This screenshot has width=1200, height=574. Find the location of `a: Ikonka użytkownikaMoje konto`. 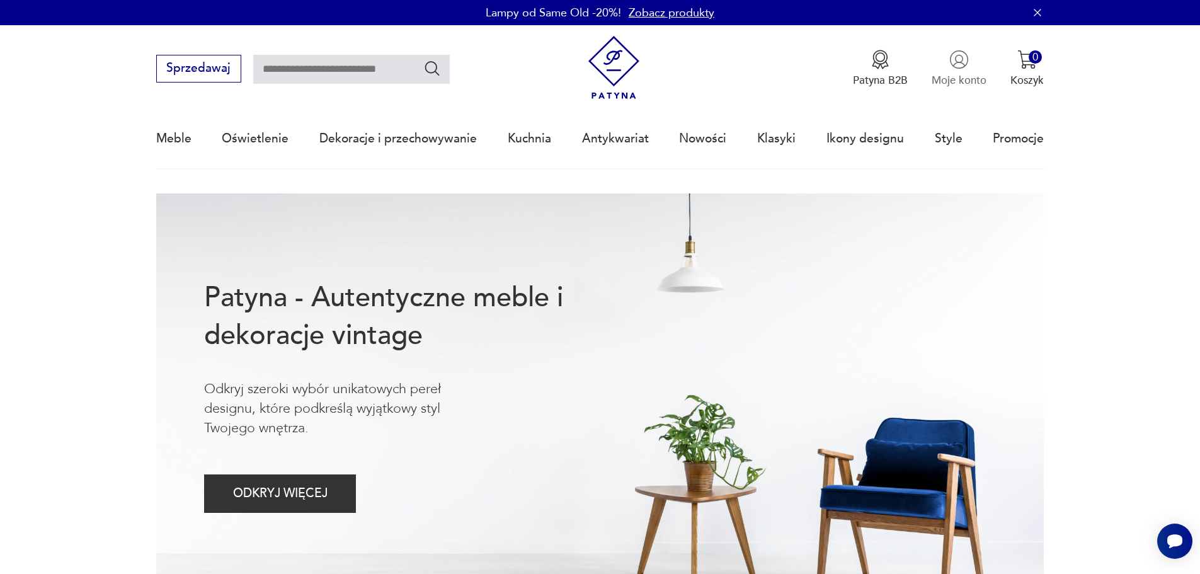

a: Ikonka użytkownikaMoje konto is located at coordinates (959, 69).